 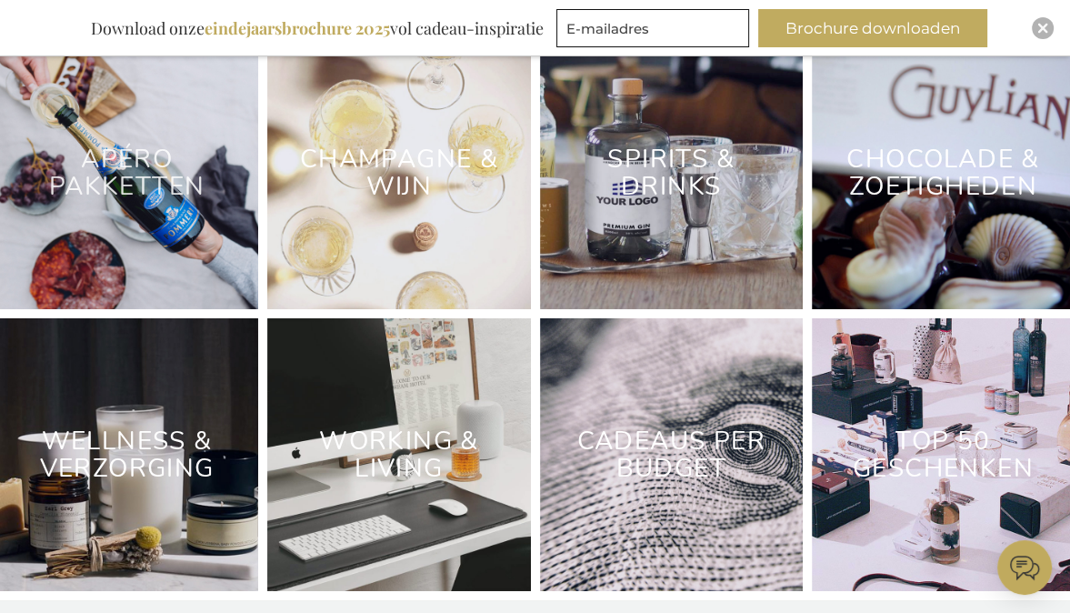 I want to click on a: TOP 50 GESCHENKEN, so click(x=943, y=454).